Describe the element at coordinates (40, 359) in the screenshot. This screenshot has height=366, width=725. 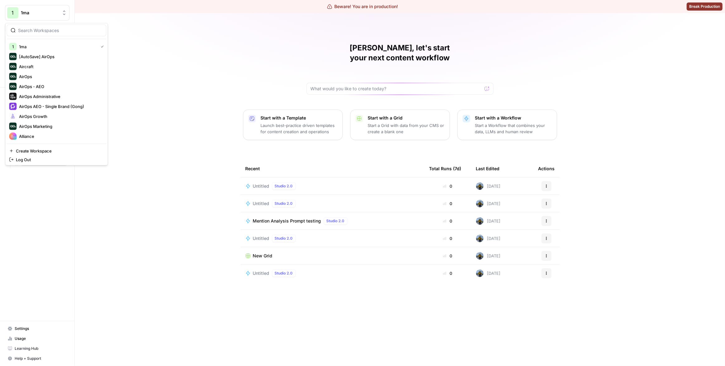
I see `span: Help + Support` at that location.